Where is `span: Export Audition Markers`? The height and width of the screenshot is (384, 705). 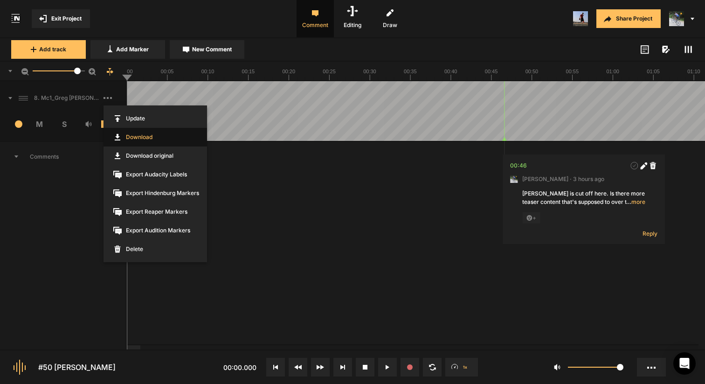 span: Export Audition Markers is located at coordinates (155, 230).